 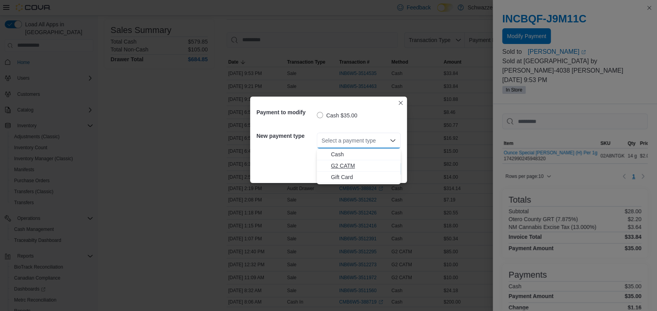 I want to click on span: Cash, so click(x=364, y=154).